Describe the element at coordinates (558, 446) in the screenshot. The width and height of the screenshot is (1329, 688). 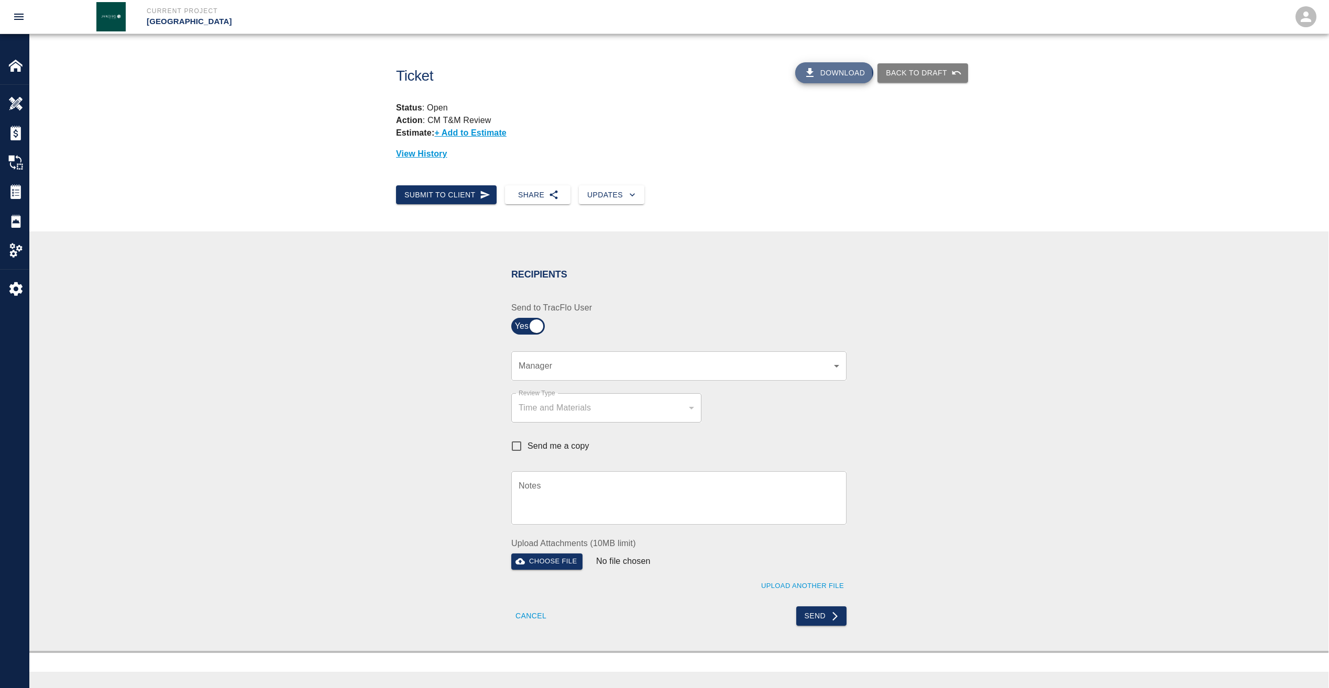
I see `span: Send me a copy` at that location.